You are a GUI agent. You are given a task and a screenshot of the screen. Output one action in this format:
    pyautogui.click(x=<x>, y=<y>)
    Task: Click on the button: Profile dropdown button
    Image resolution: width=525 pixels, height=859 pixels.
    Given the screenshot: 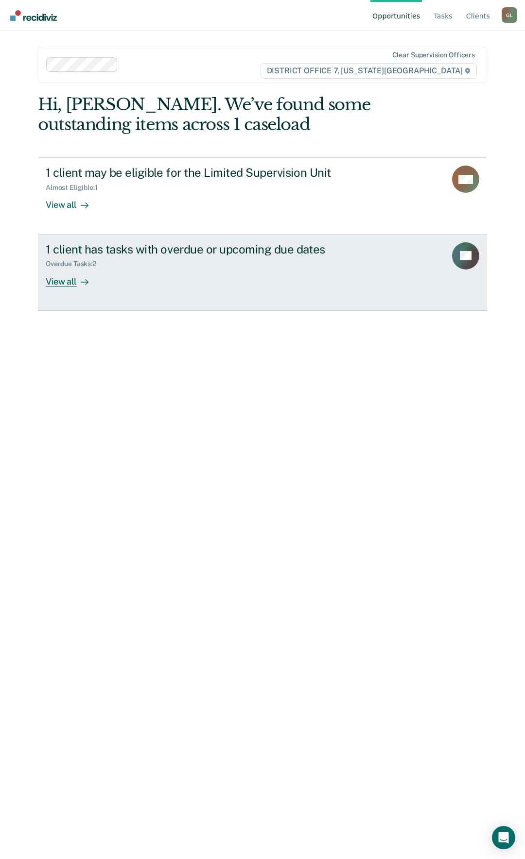 What is the action you would take?
    pyautogui.click(x=509, y=15)
    